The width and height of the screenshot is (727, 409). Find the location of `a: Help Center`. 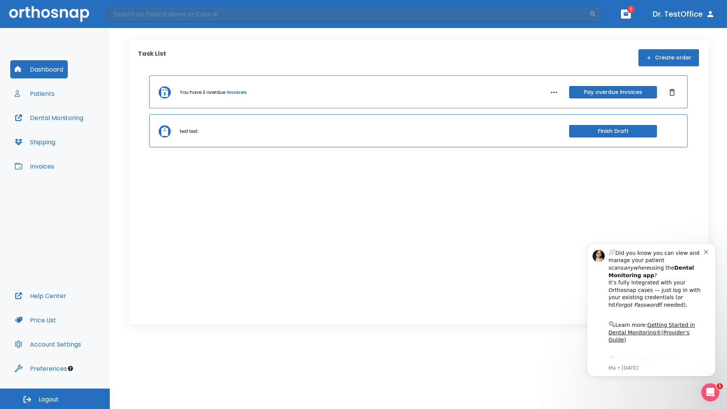

a: Help Center is located at coordinates (40, 296).